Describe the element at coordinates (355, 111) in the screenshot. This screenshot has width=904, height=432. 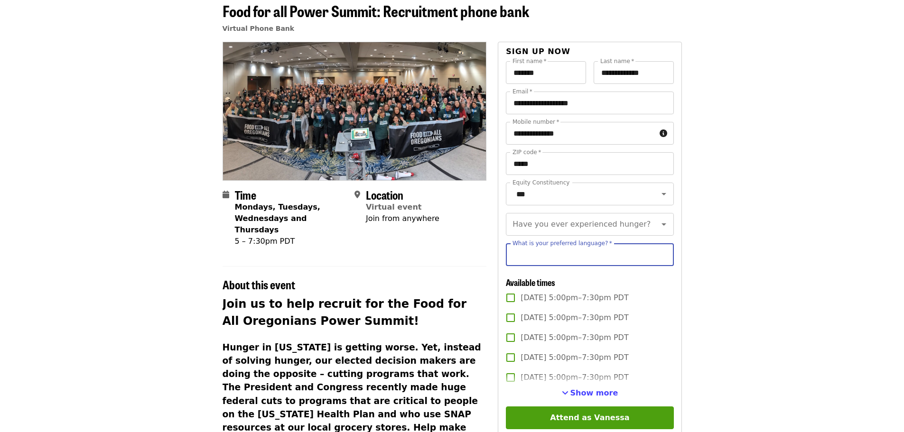
I see `img: Food for all Power Summit: Recruitment phone bank organized by Oregon Food Bank` at that location.